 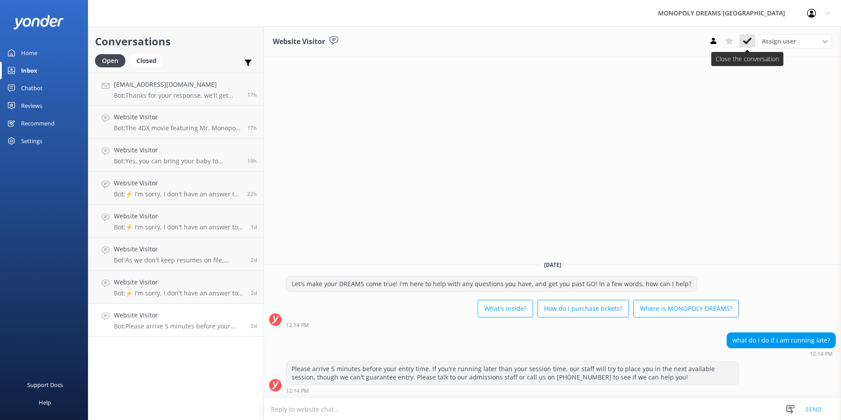 What do you see at coordinates (45, 384) in the screenshot?
I see `div: Support Docs` at bounding box center [45, 384].